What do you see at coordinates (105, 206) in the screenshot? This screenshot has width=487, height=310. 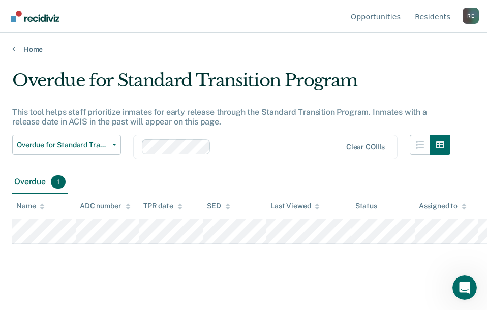 I see `div: ADC number` at bounding box center [105, 206].